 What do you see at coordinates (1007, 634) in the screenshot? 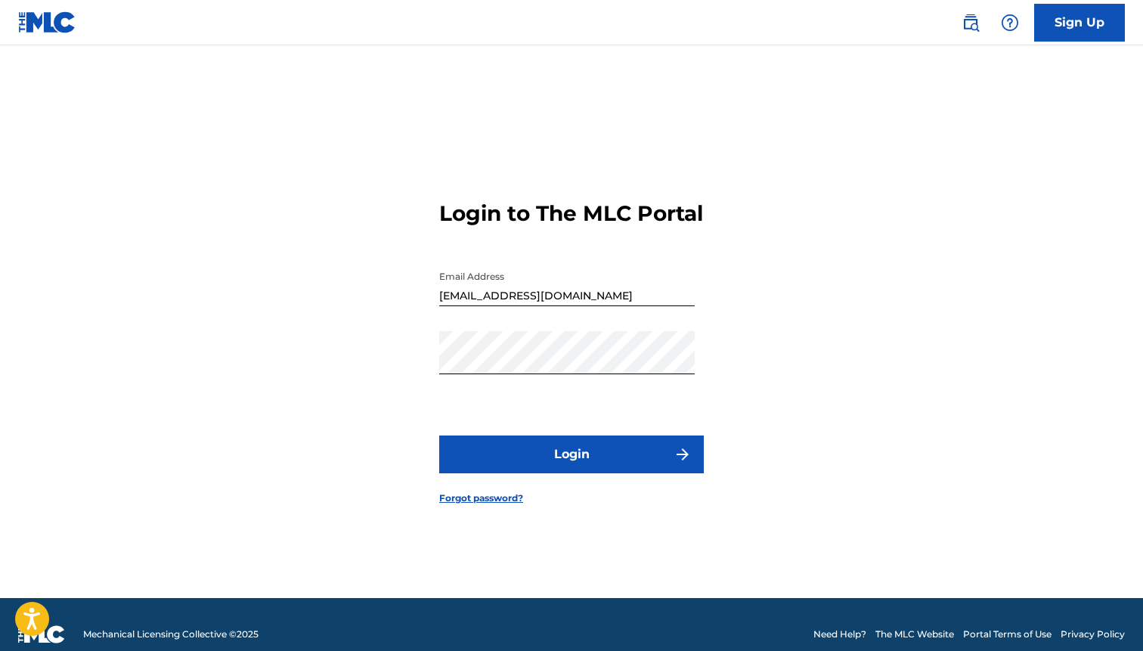
I see `a: Portal Terms of Use` at bounding box center [1007, 634].